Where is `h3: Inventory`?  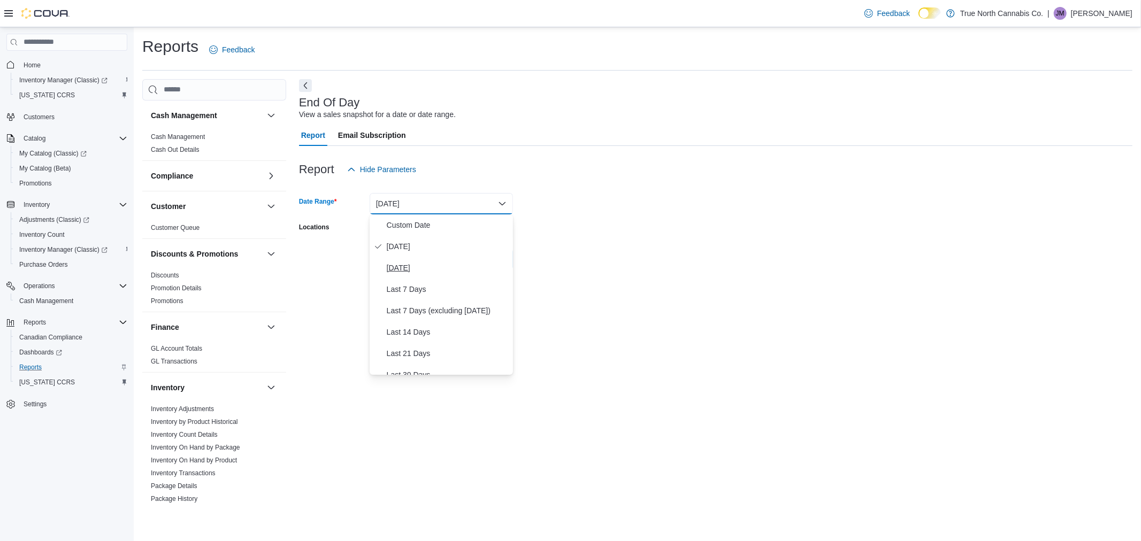 h3: Inventory is located at coordinates (167, 388).